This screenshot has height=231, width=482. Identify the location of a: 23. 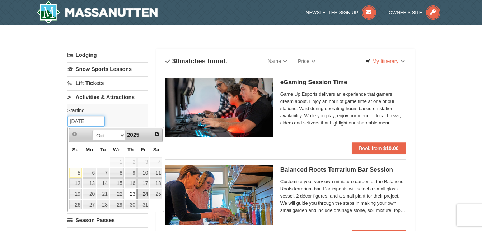
(131, 194).